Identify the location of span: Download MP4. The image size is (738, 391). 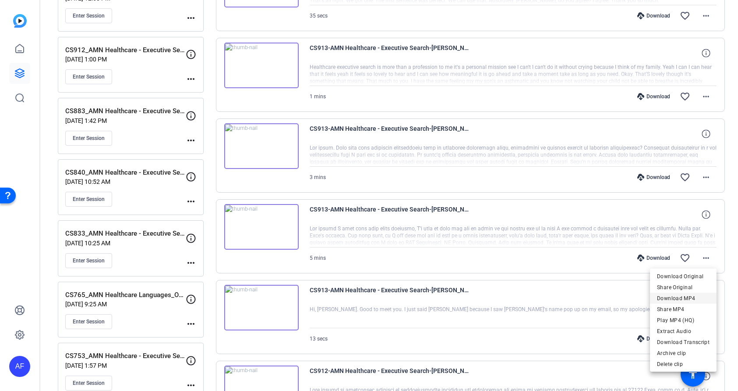
(684, 298).